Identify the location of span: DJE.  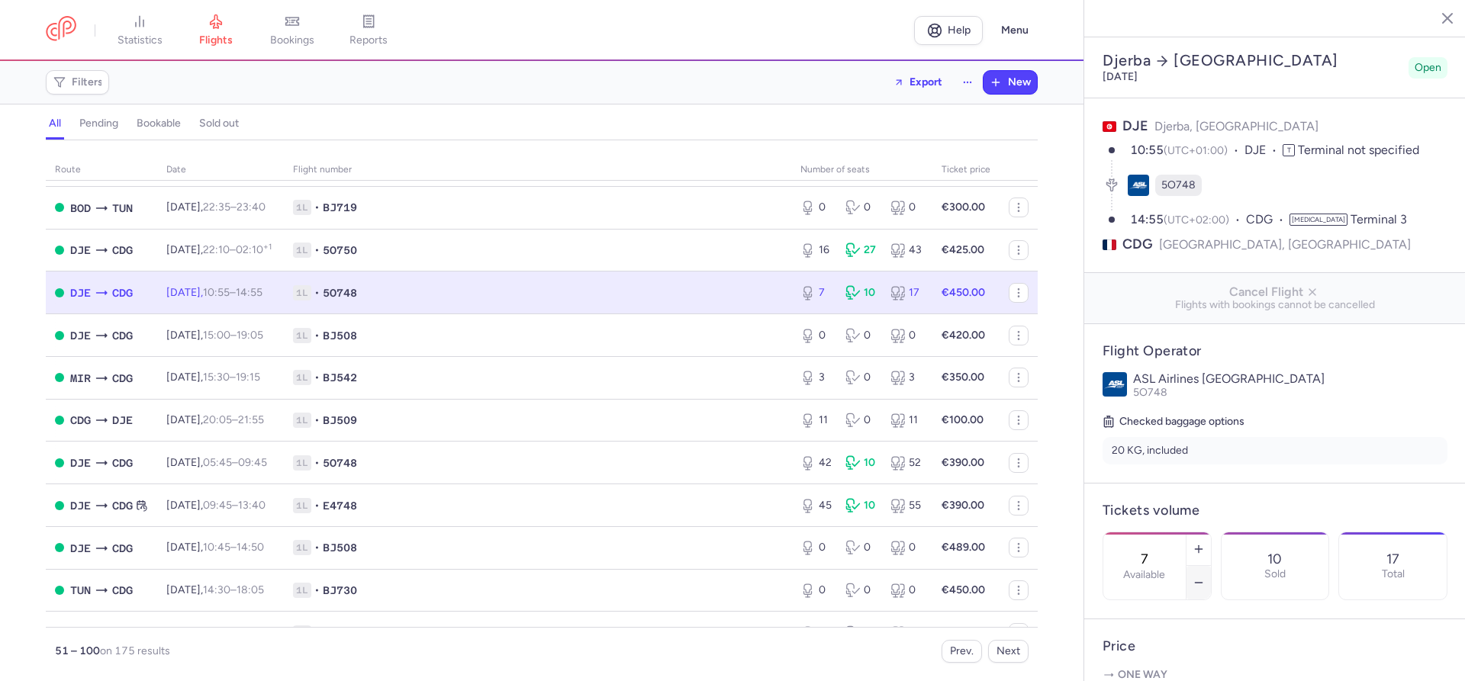
(1135, 126).